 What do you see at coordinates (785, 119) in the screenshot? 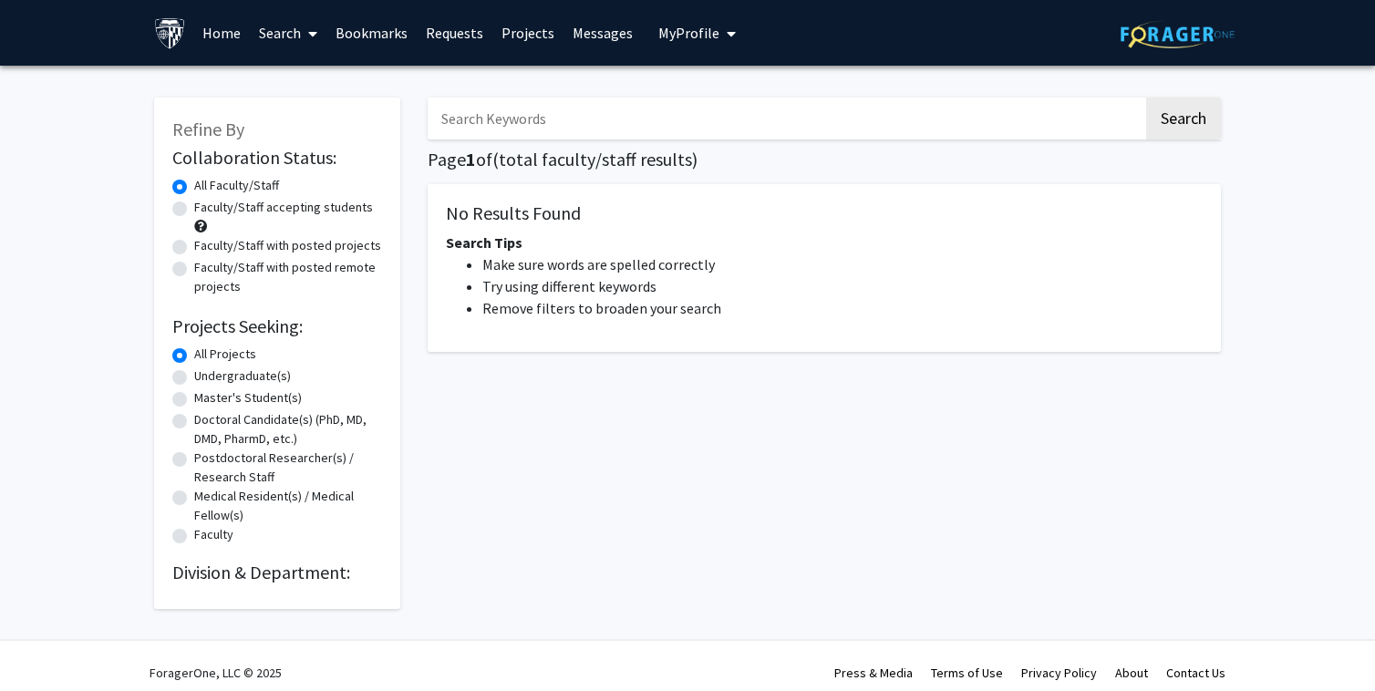
I see `input: Search Keywords` at bounding box center [785, 119].